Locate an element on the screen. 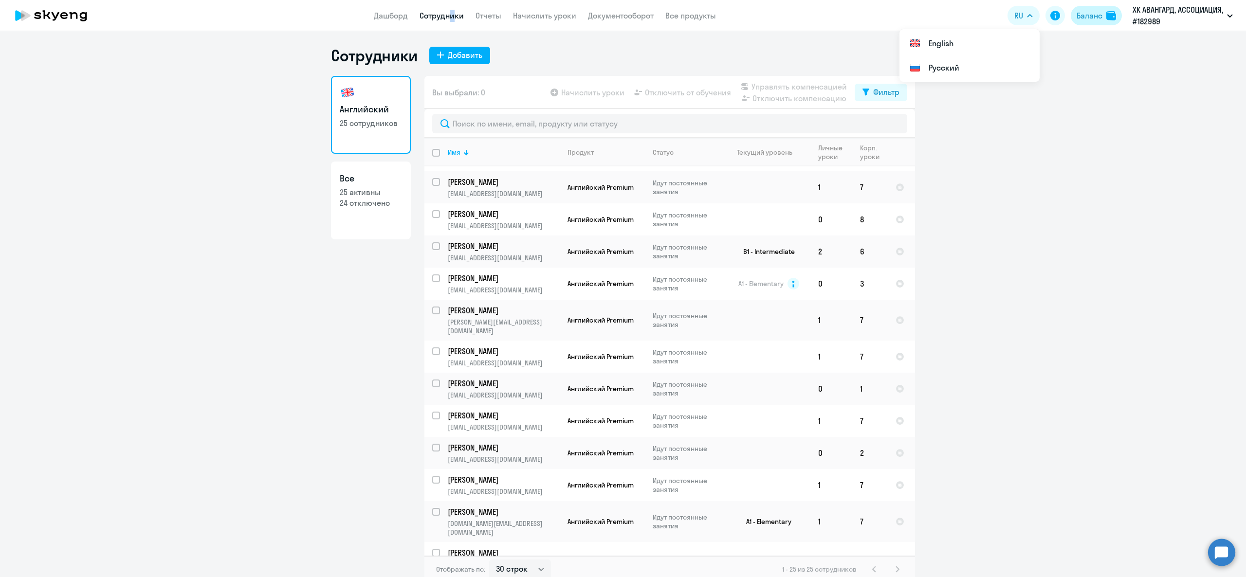 The width and height of the screenshot is (1246, 577). div: Добавить is located at coordinates (465, 55).